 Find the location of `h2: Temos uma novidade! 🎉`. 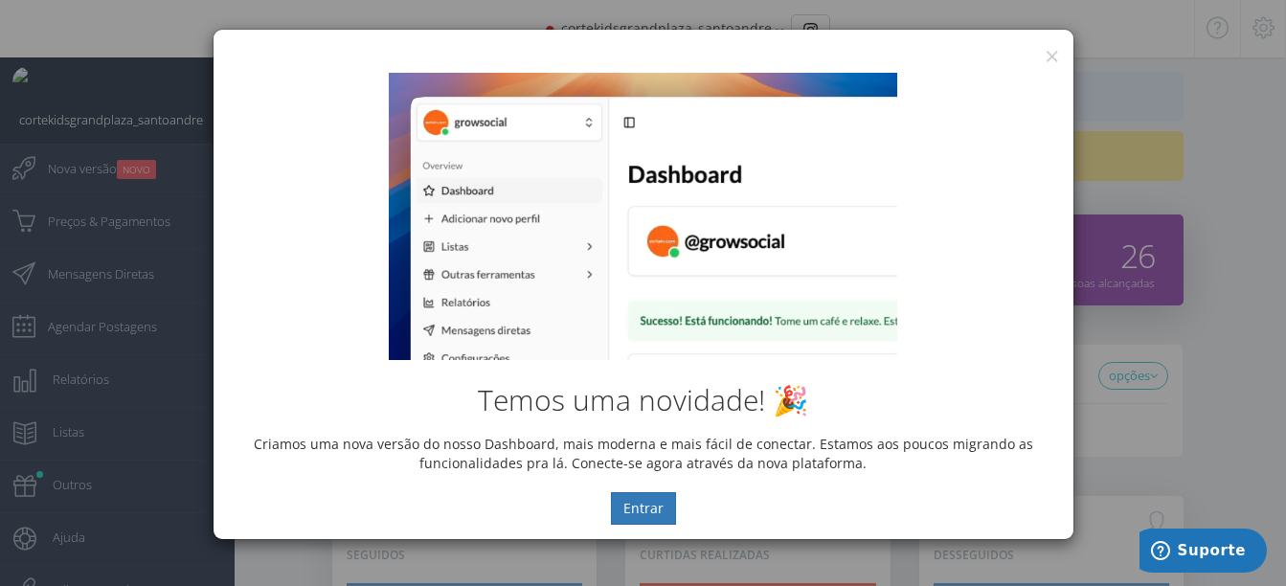

h2: Temos uma novidade! 🎉 is located at coordinates (644, 399).